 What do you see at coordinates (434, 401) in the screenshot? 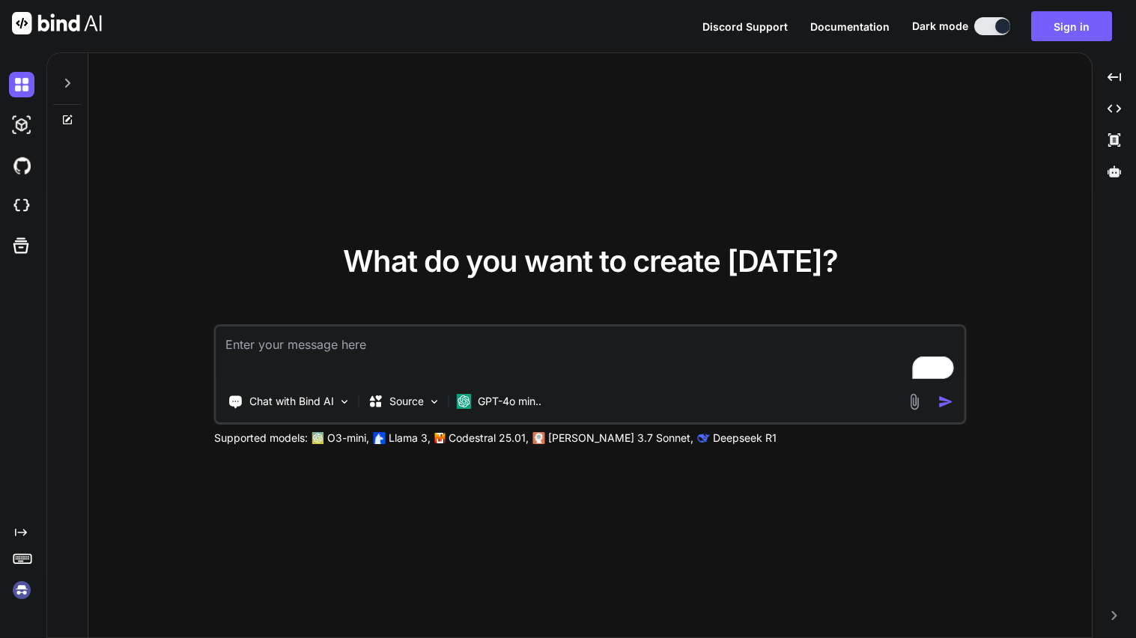
I see `img: Pick Models` at bounding box center [434, 401].